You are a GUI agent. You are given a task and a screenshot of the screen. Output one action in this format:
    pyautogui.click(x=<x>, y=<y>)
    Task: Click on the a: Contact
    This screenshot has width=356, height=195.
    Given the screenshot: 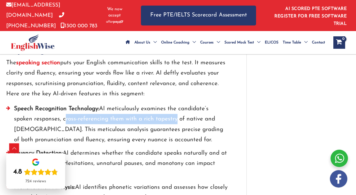 What is the action you would take?
    pyautogui.click(x=318, y=43)
    